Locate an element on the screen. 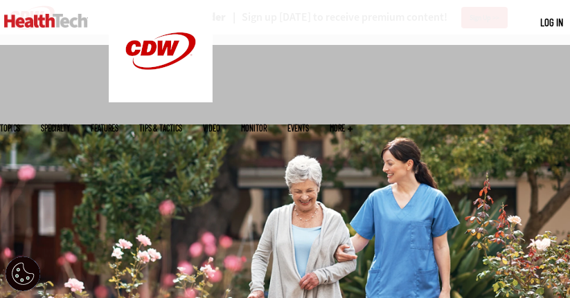  a: Tips & Tactics is located at coordinates (161, 128).